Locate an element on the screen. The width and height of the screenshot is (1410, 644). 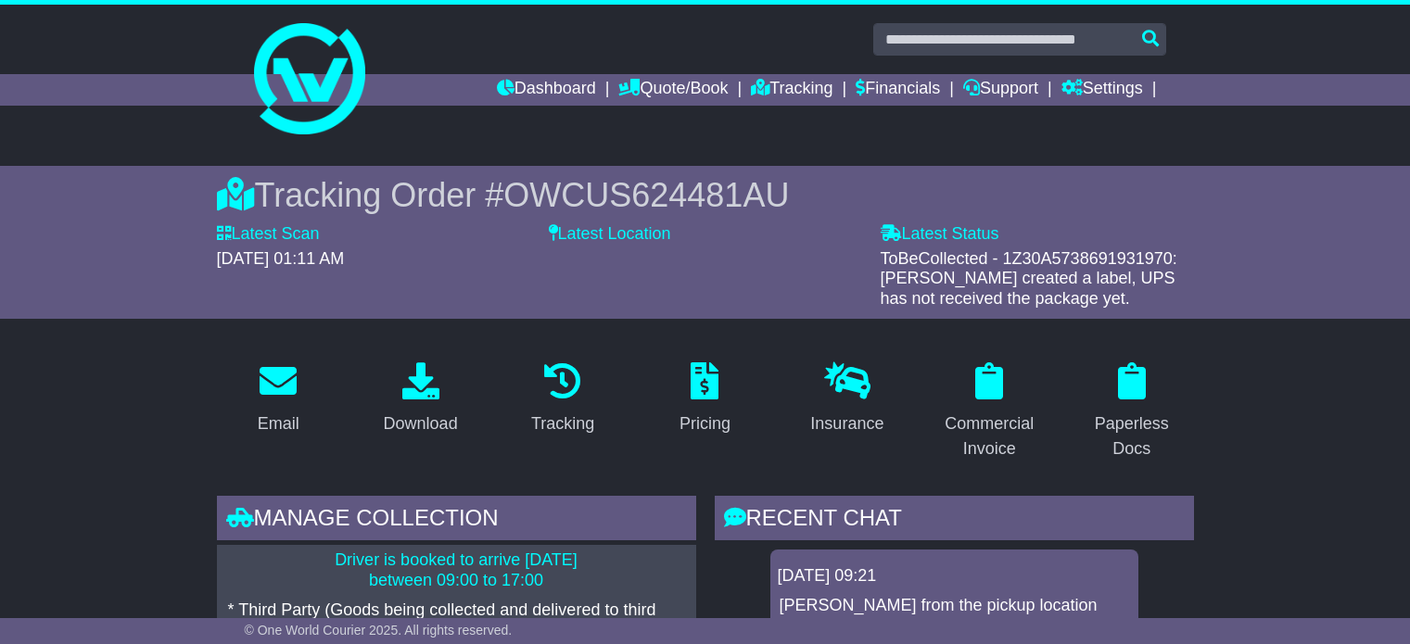
label: Latest Status is located at coordinates (940, 235).